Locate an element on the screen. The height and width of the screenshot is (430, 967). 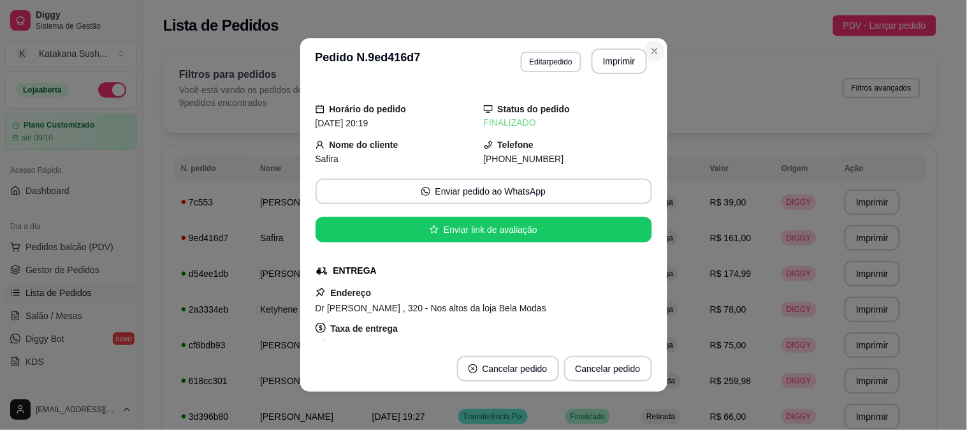
button: close-circleCancelar pedido is located at coordinates (508, 368).